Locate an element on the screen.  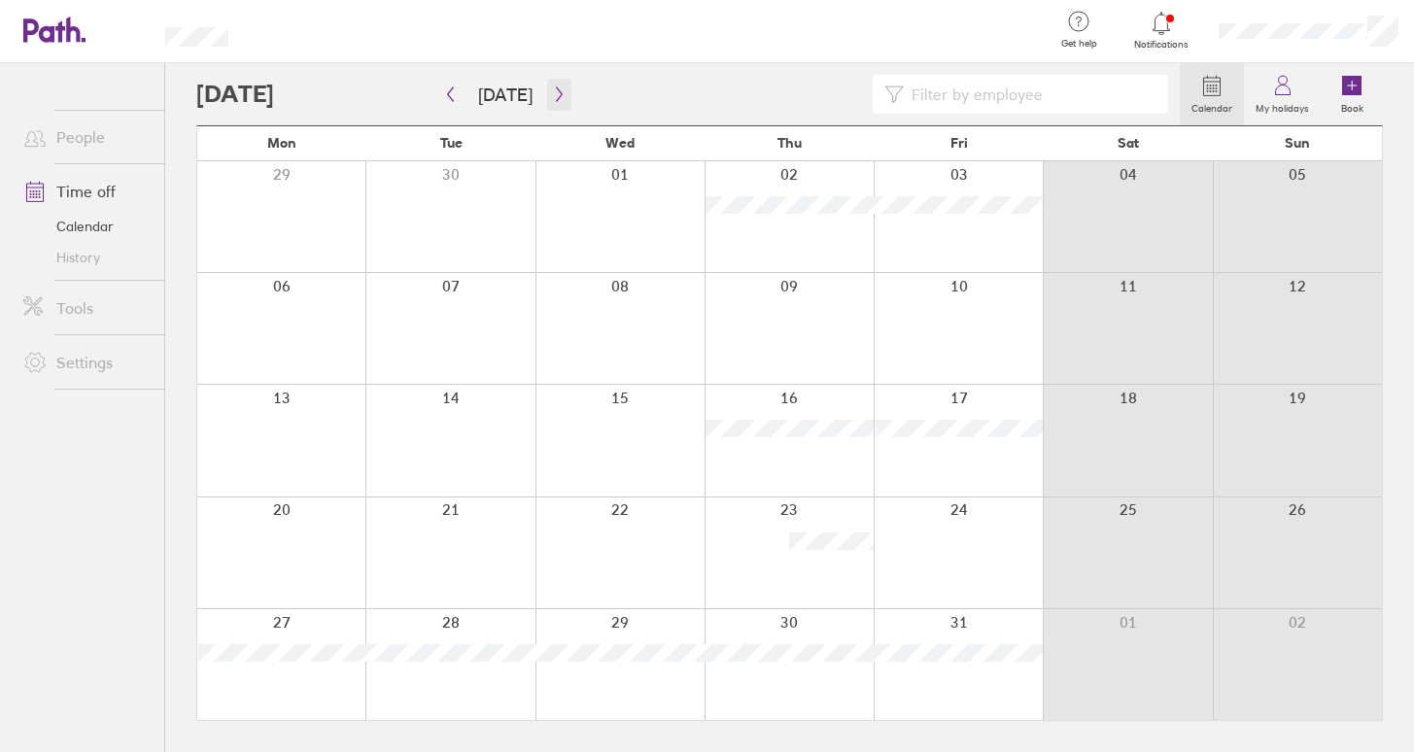
span: Tue is located at coordinates (451, 143).